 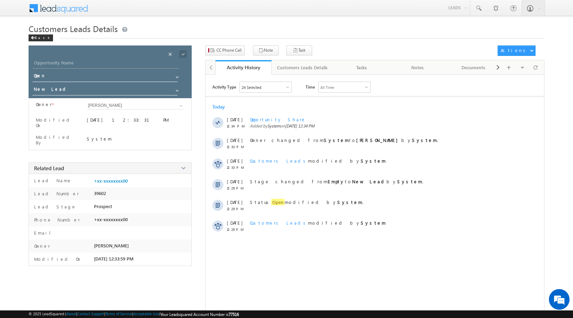 What do you see at coordinates (278, 202) in the screenshot?
I see `span: Open` at bounding box center [278, 202].